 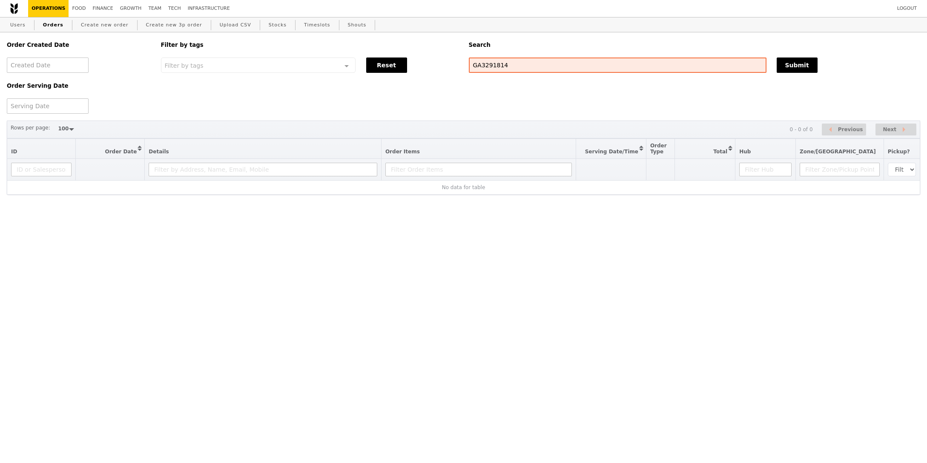 What do you see at coordinates (235, 25) in the screenshot?
I see `a: Upload CSV` at bounding box center [235, 25].